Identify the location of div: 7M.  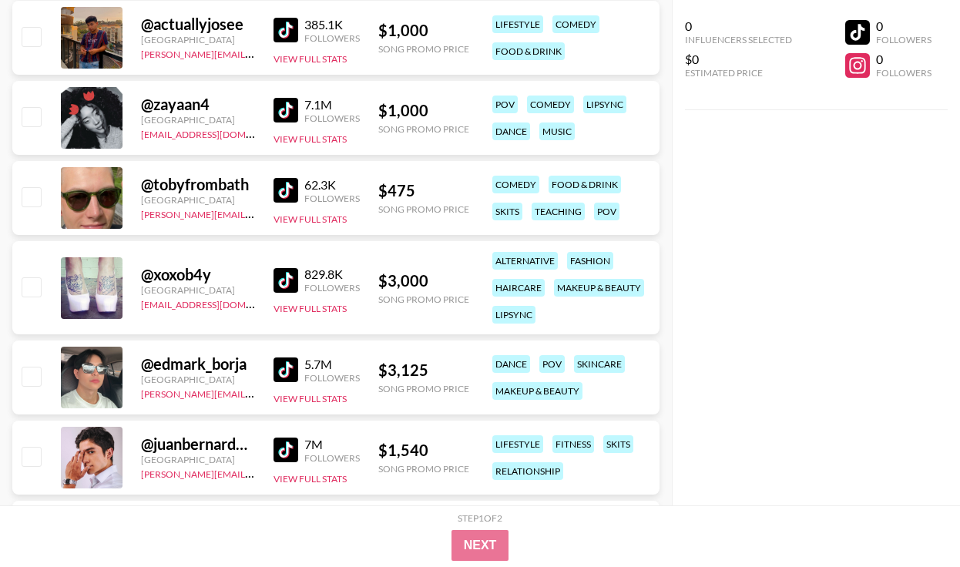
(332, 444).